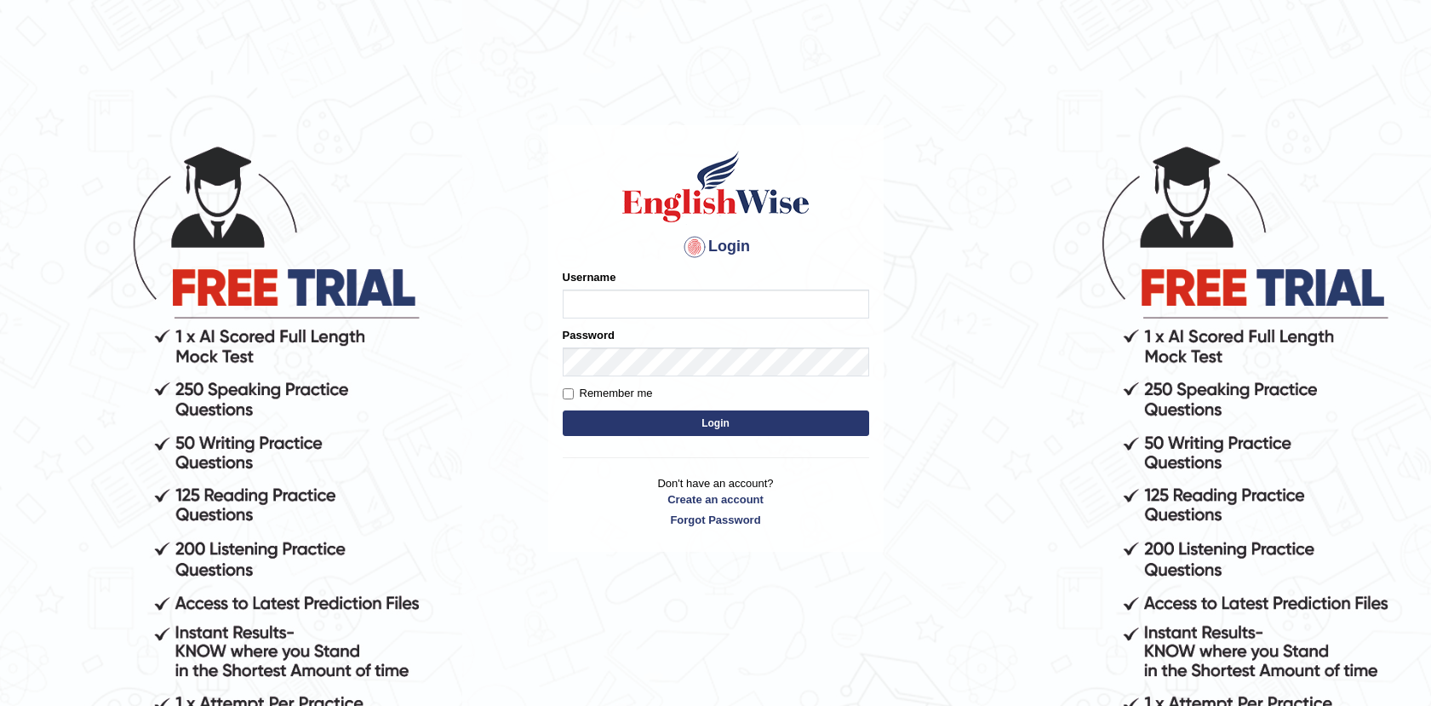  What do you see at coordinates (608, 393) in the screenshot?
I see `label: Remember me` at bounding box center [608, 393].